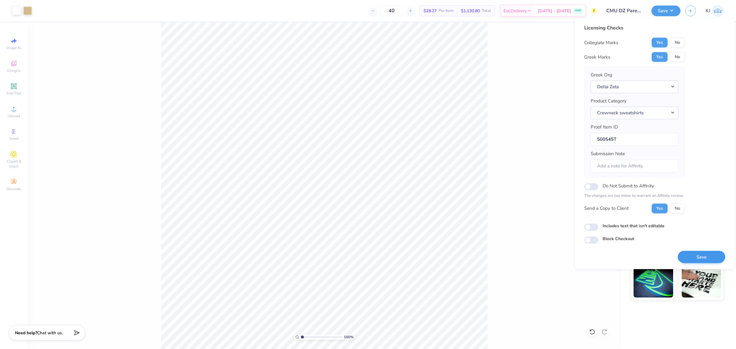 This screenshot has width=736, height=349. I want to click on p: The changes are too minor to warrant an Affinity review., so click(634, 196).